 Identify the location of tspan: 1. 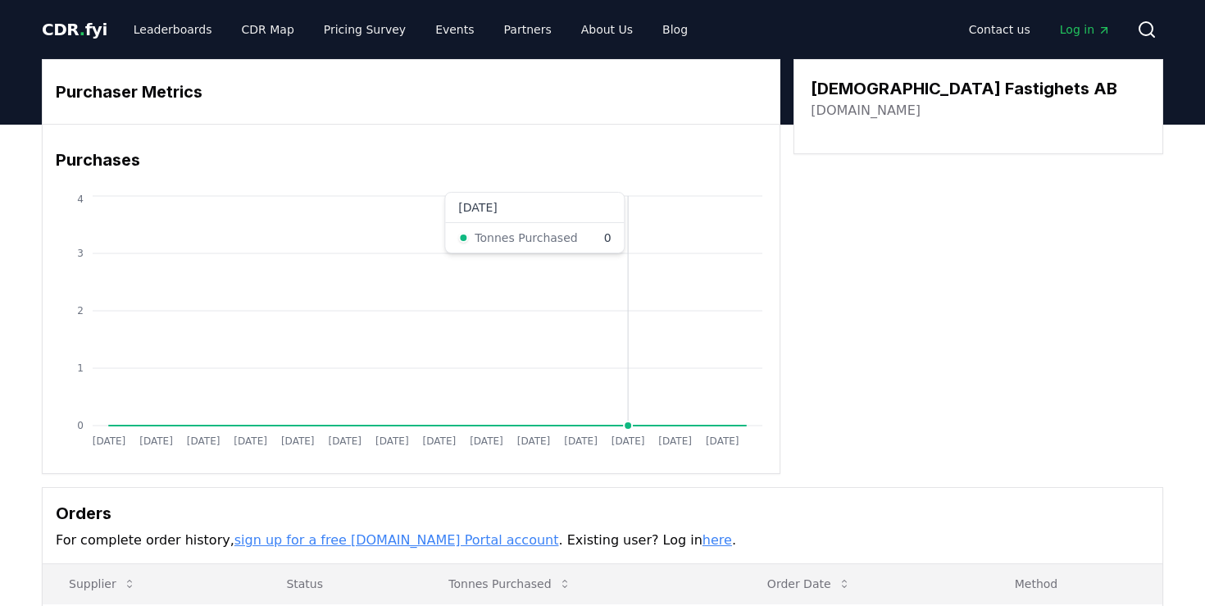
(80, 368).